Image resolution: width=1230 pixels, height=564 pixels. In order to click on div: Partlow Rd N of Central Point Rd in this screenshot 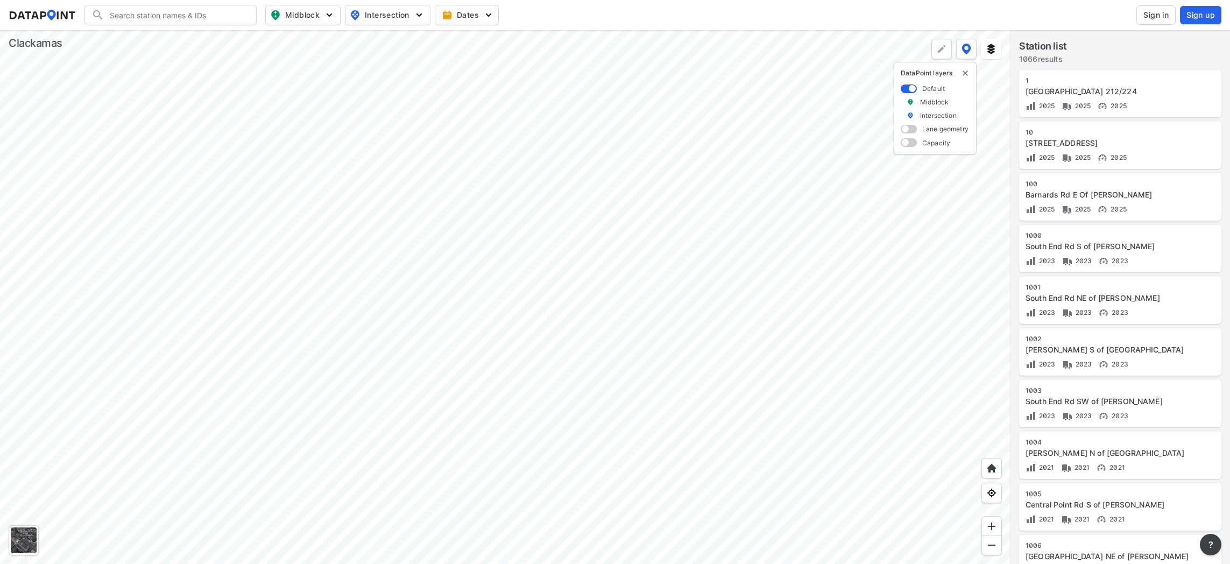, I will do `click(1108, 453)`.